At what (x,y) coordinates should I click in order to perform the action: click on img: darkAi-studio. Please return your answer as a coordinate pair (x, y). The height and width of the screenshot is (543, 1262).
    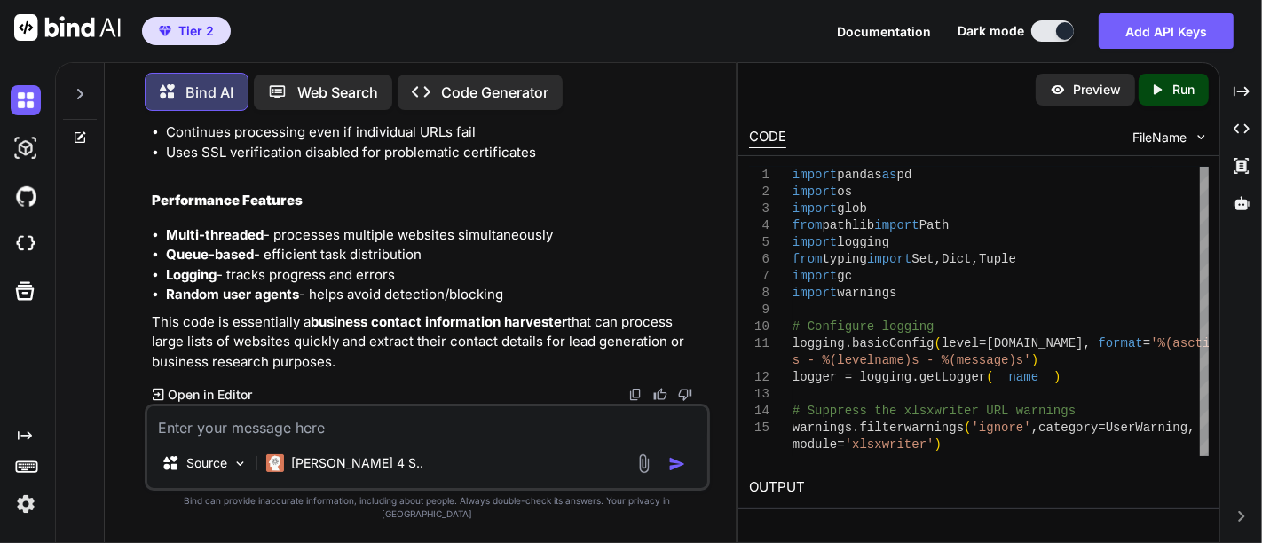
    Looking at the image, I should click on (26, 148).